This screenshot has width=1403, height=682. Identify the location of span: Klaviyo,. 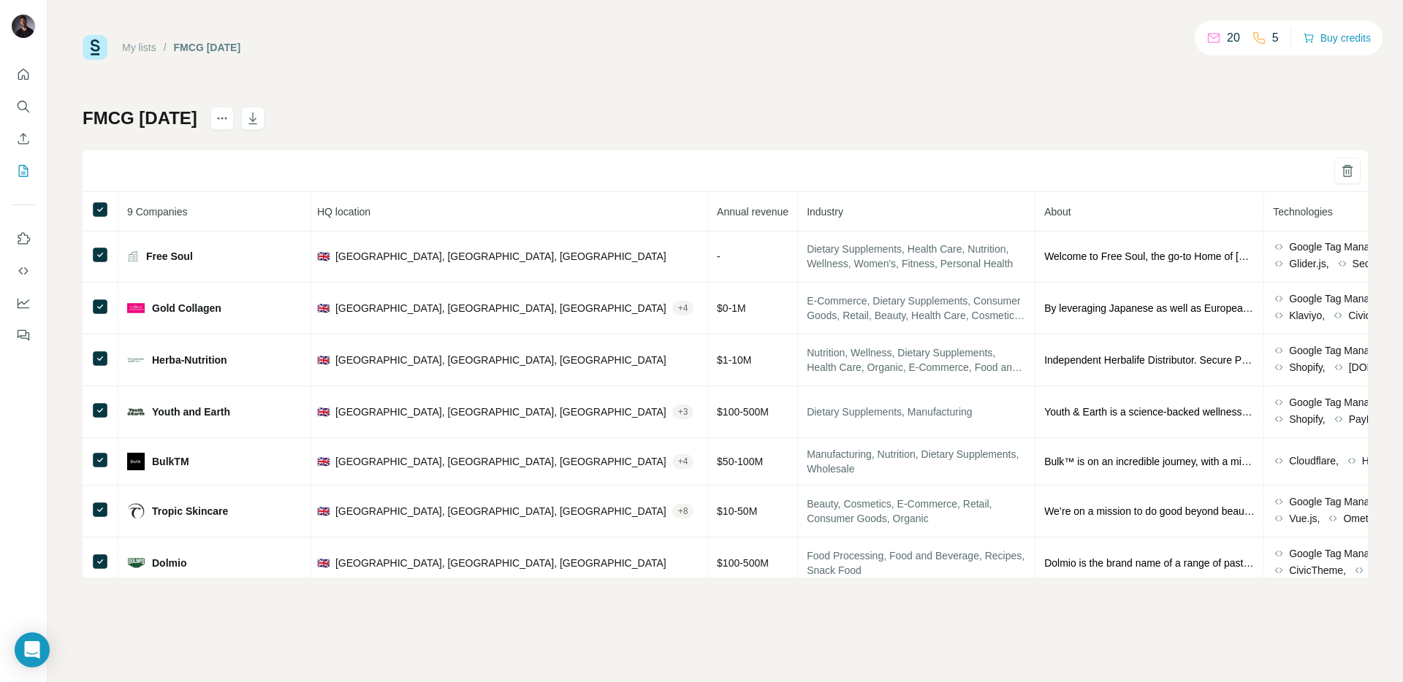
(1307, 316).